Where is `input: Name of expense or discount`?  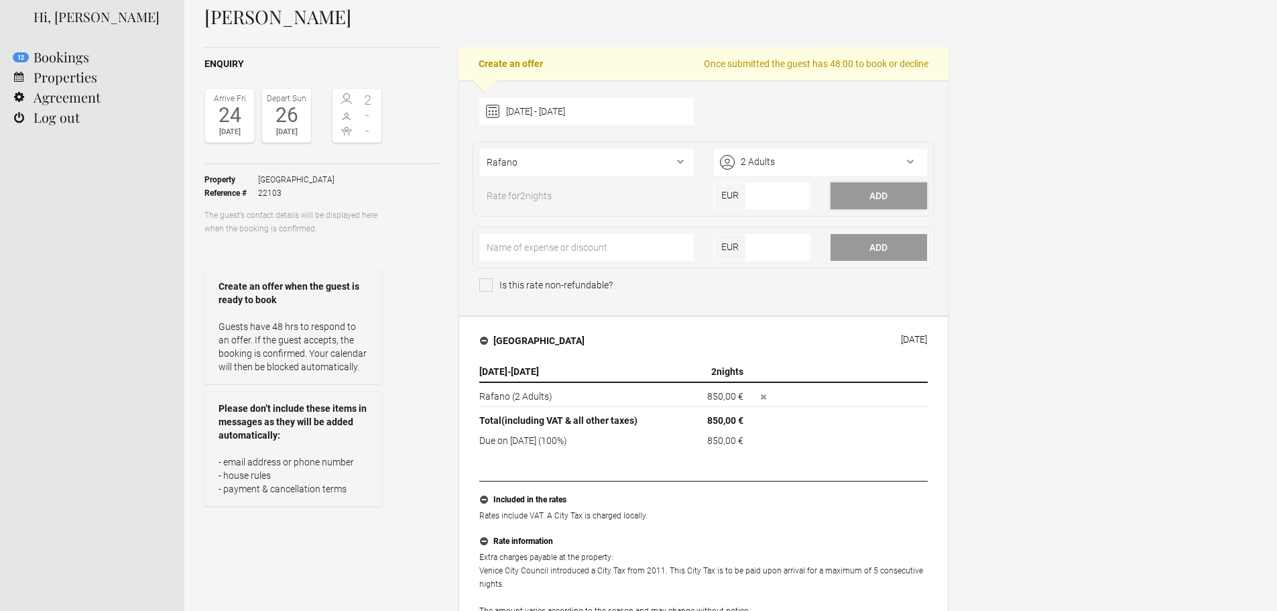 input: Name of expense or discount is located at coordinates (587, 247).